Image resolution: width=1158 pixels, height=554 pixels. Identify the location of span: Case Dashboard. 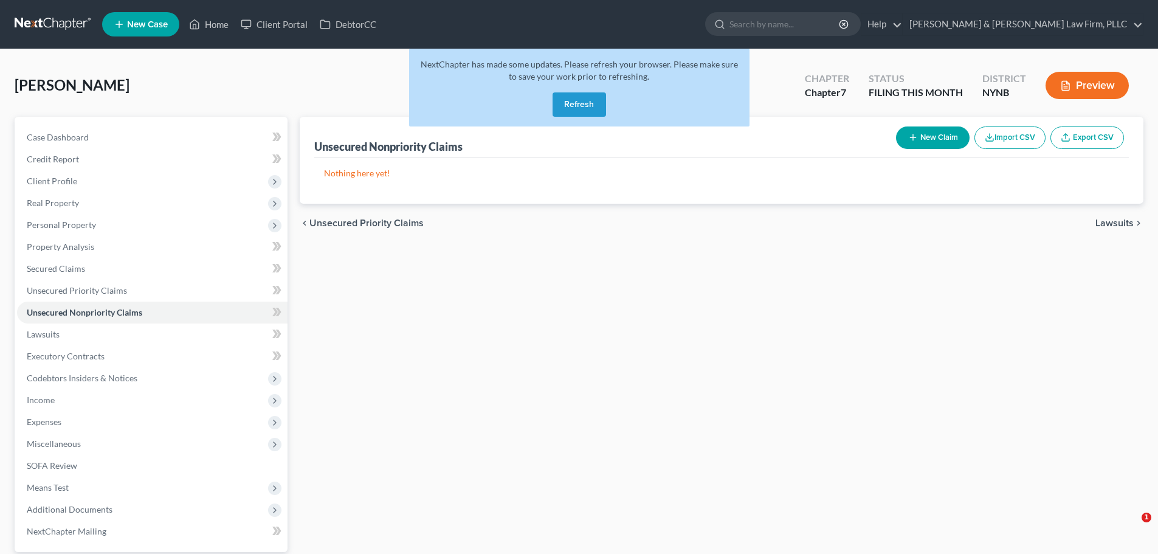
(58, 137).